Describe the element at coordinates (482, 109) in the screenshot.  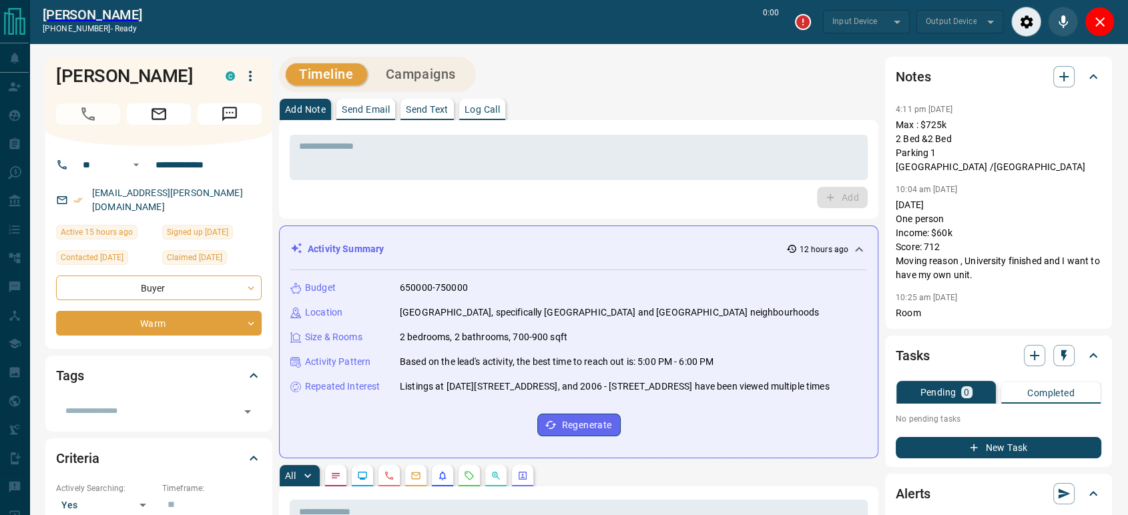
I see `p: Log Call` at that location.